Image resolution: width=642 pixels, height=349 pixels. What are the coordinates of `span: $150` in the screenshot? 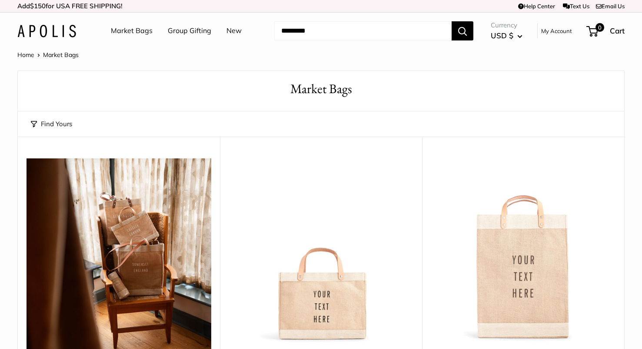 It's located at (38, 6).